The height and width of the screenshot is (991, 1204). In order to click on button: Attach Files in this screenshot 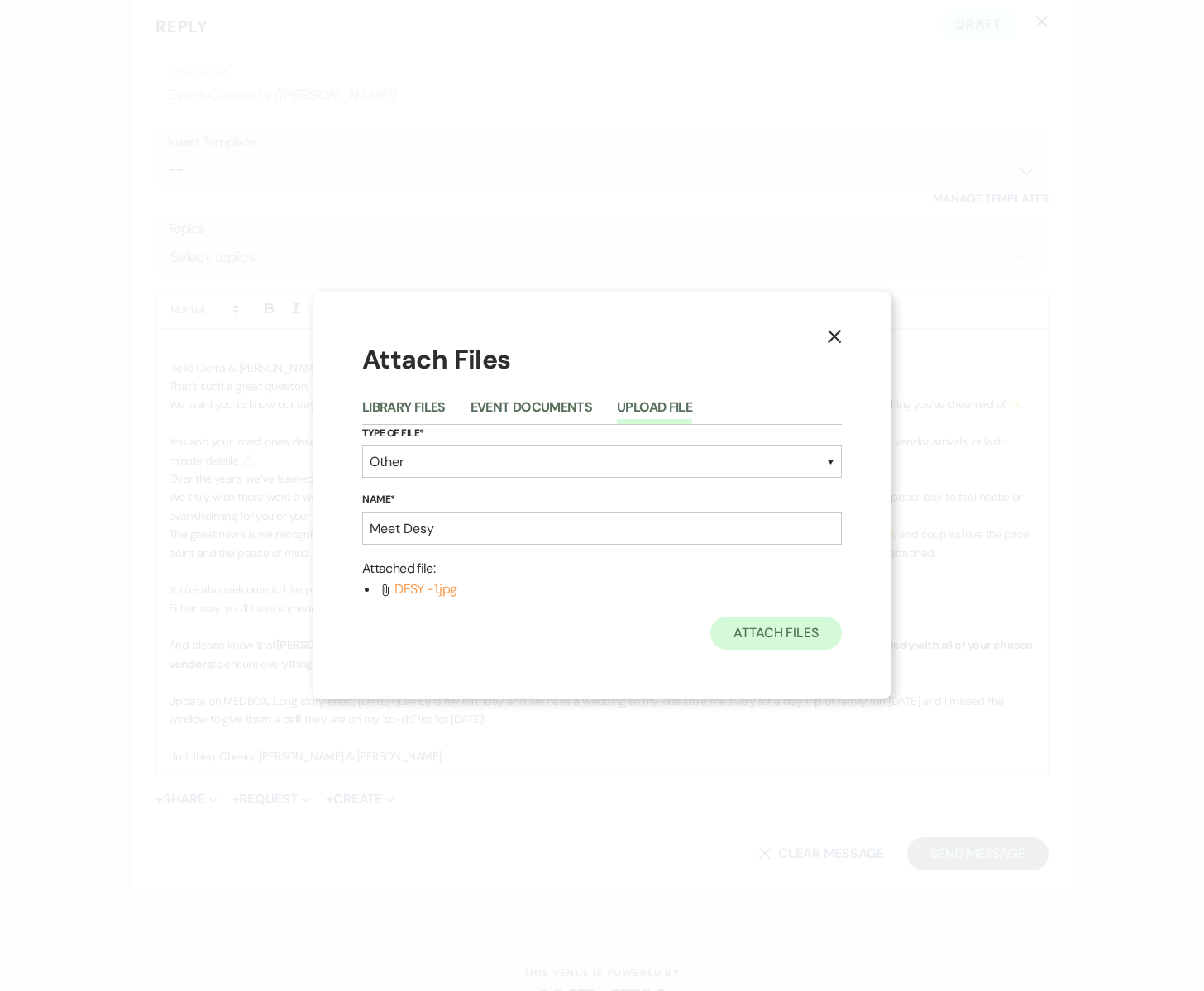, I will do `click(776, 633)`.